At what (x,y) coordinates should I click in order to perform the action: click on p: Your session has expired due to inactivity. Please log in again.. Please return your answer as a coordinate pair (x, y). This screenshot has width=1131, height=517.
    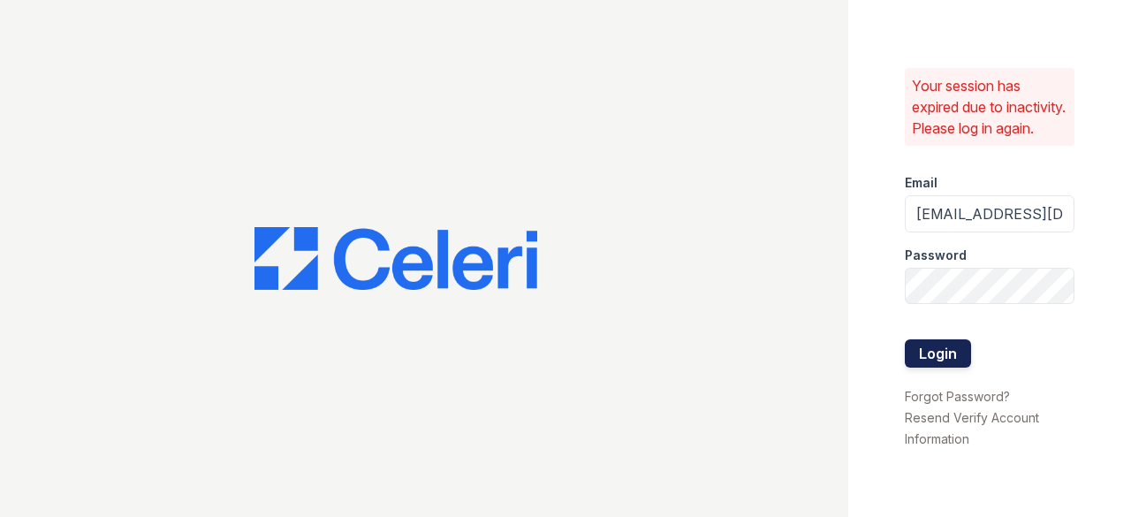
    Looking at the image, I should click on (990, 107).